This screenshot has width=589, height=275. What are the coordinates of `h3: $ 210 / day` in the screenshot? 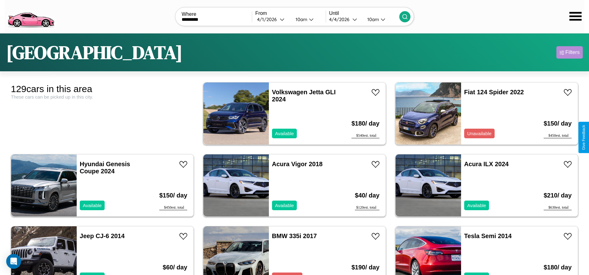 It's located at (557, 196).